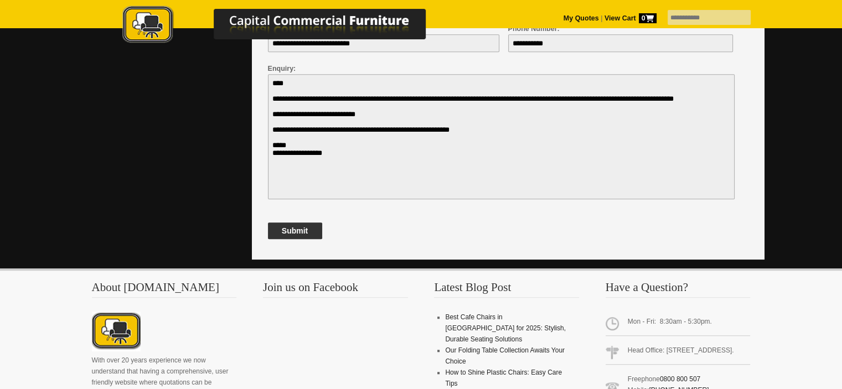 This screenshot has height=389, width=842. I want to click on span: Enquiry:, so click(282, 69).